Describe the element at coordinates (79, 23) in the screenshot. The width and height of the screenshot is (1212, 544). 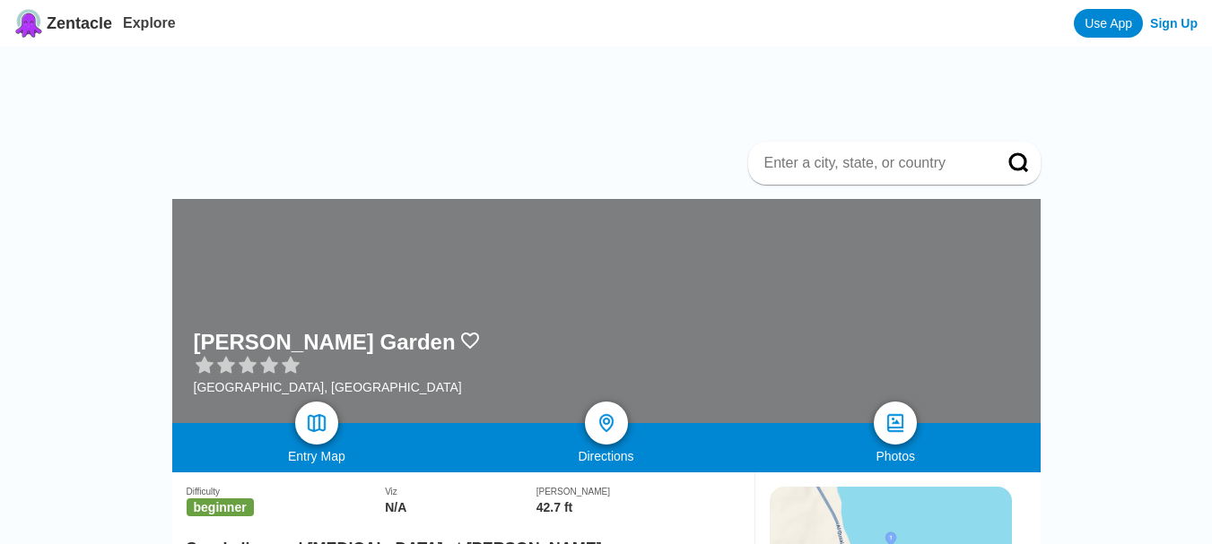
I see `span: Zentacle` at that location.